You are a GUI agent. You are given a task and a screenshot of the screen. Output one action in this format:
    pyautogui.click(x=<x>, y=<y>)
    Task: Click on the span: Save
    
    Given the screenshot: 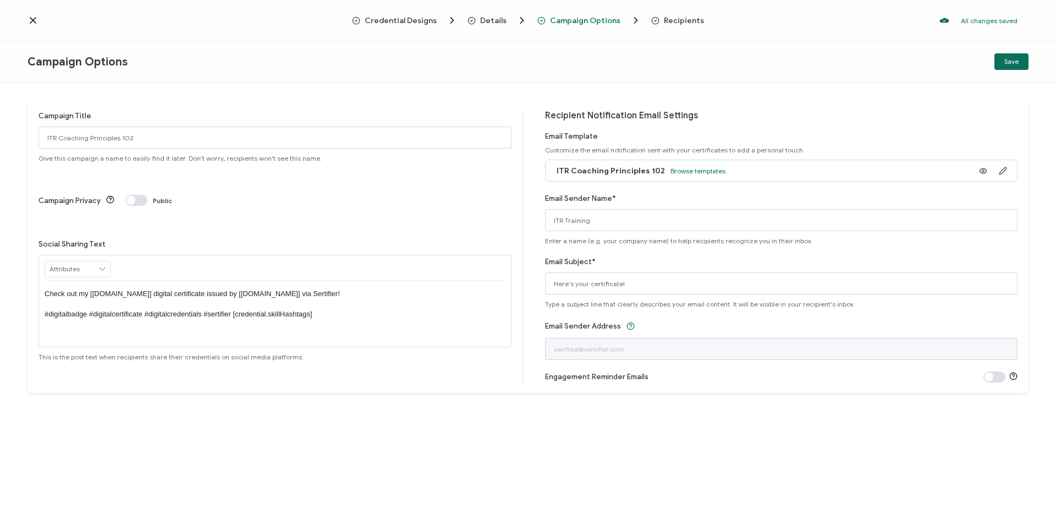 What is the action you would take?
    pyautogui.click(x=1012, y=62)
    